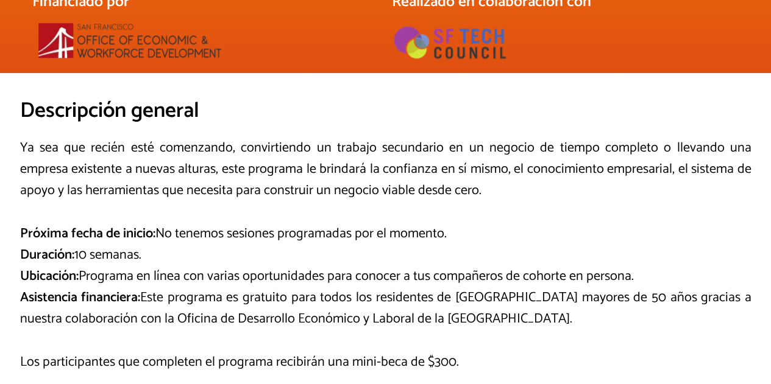  I want to click on img: Logotipo de OEWD, so click(130, 40).